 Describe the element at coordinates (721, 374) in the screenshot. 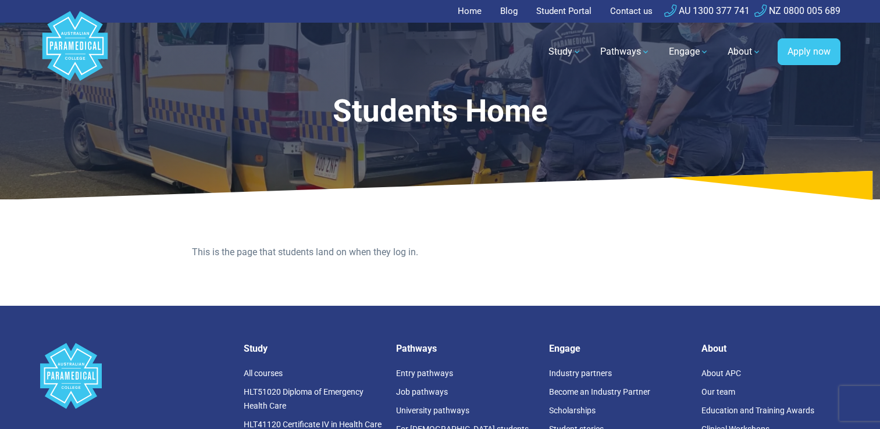

I see `a: About APC` at that location.